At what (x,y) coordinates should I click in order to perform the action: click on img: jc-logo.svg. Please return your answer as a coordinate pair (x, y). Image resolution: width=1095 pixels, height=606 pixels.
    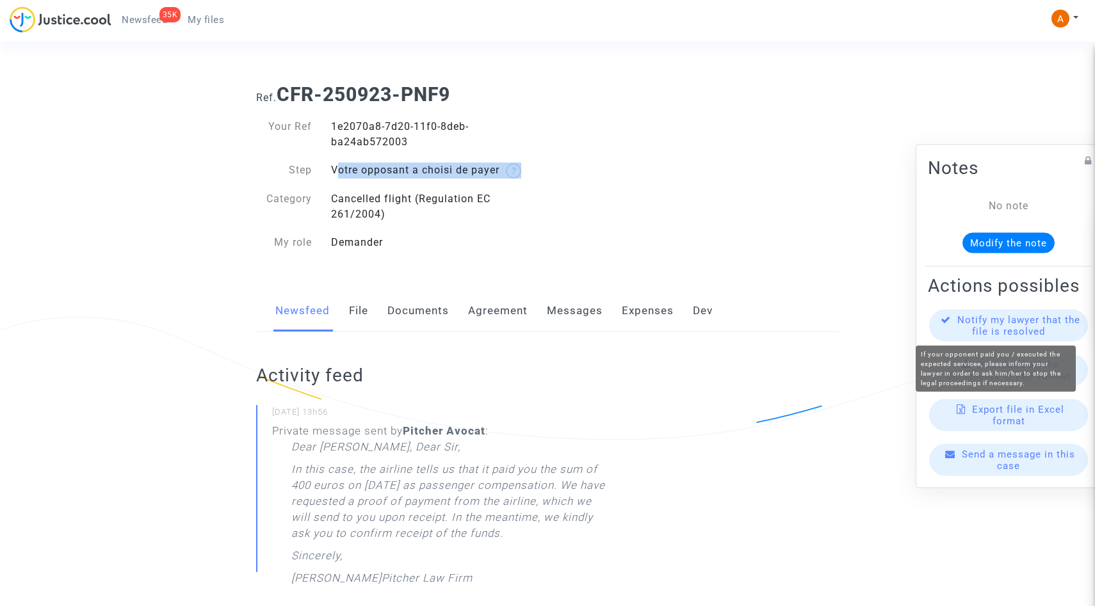
    Looking at the image, I should click on (60, 19).